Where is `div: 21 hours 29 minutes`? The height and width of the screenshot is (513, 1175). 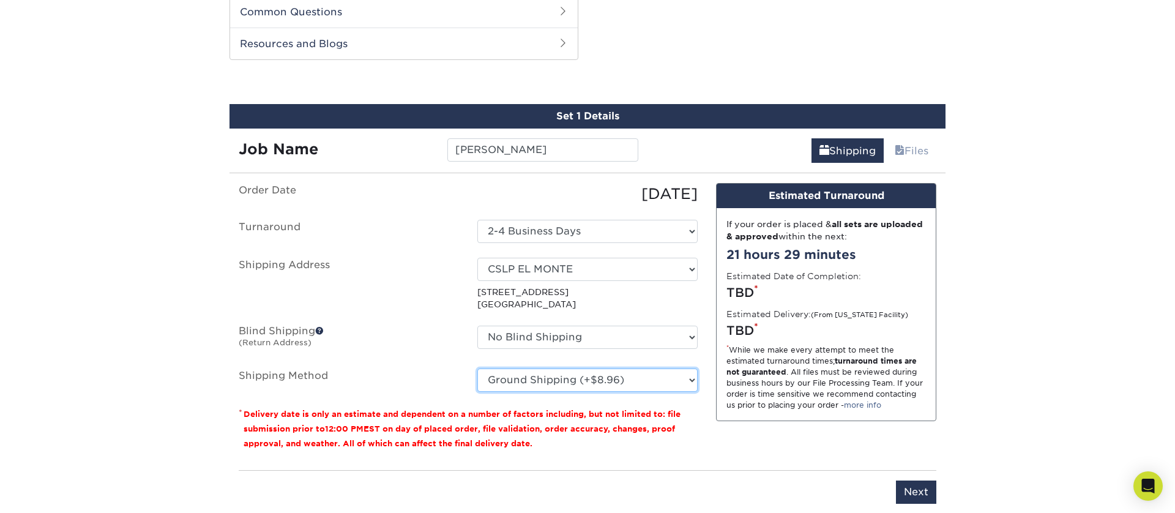 div: 21 hours 29 minutes is located at coordinates (826, 255).